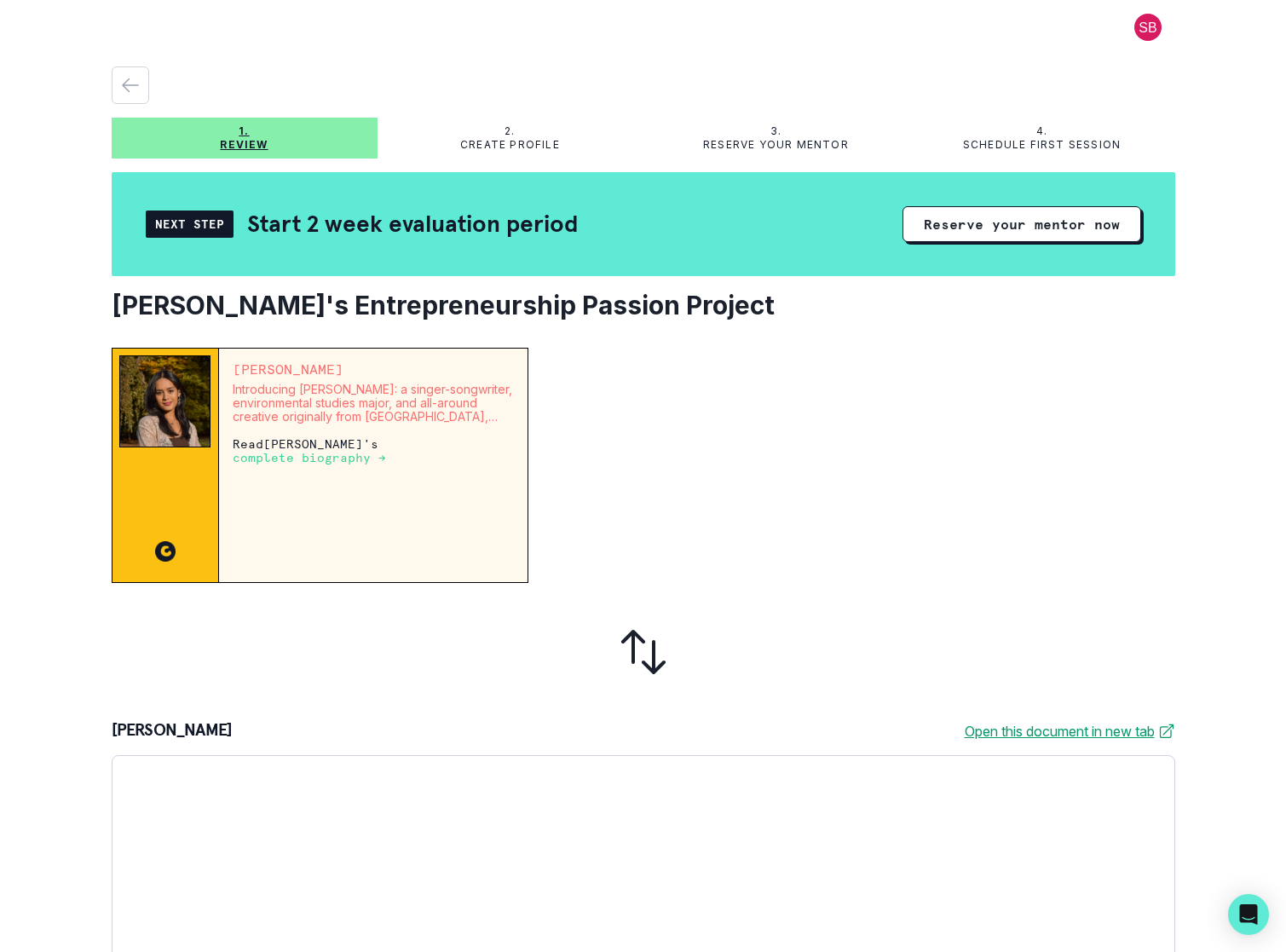  What do you see at coordinates (244, 131) in the screenshot?
I see `p: 1.` at bounding box center [244, 131].